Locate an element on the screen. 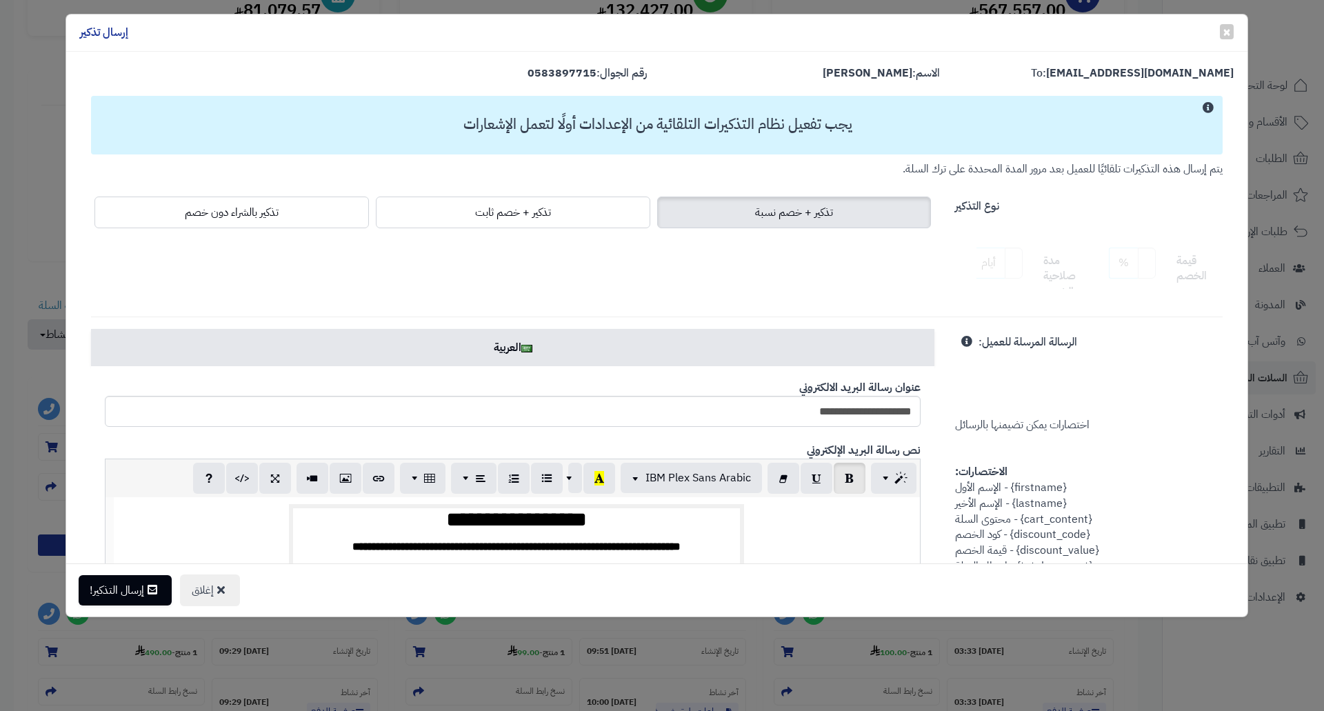  span: تذكير بالشراء دون خصم is located at coordinates (232, 212).